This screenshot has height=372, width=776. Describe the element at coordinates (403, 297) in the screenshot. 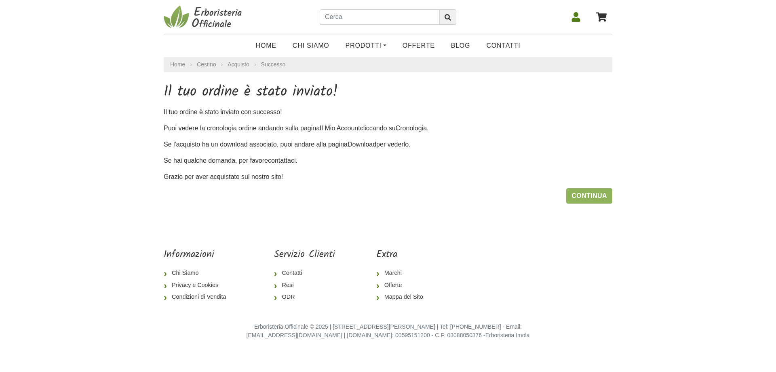

I see `a: Mappa del Sito` at that location.